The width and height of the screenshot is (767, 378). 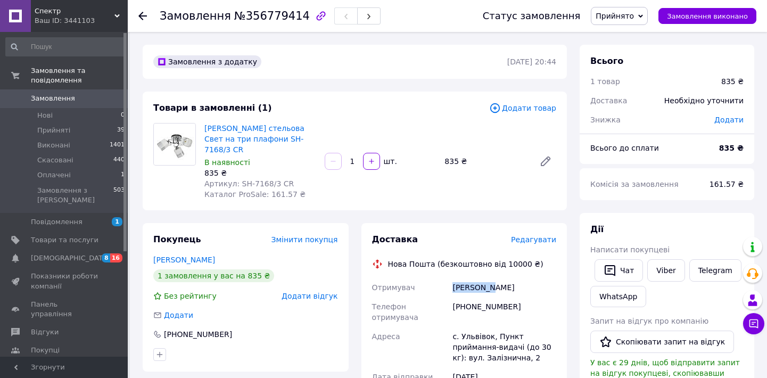 What do you see at coordinates (704, 101) in the screenshot?
I see `div: Необхідно уточнити` at bounding box center [704, 101].